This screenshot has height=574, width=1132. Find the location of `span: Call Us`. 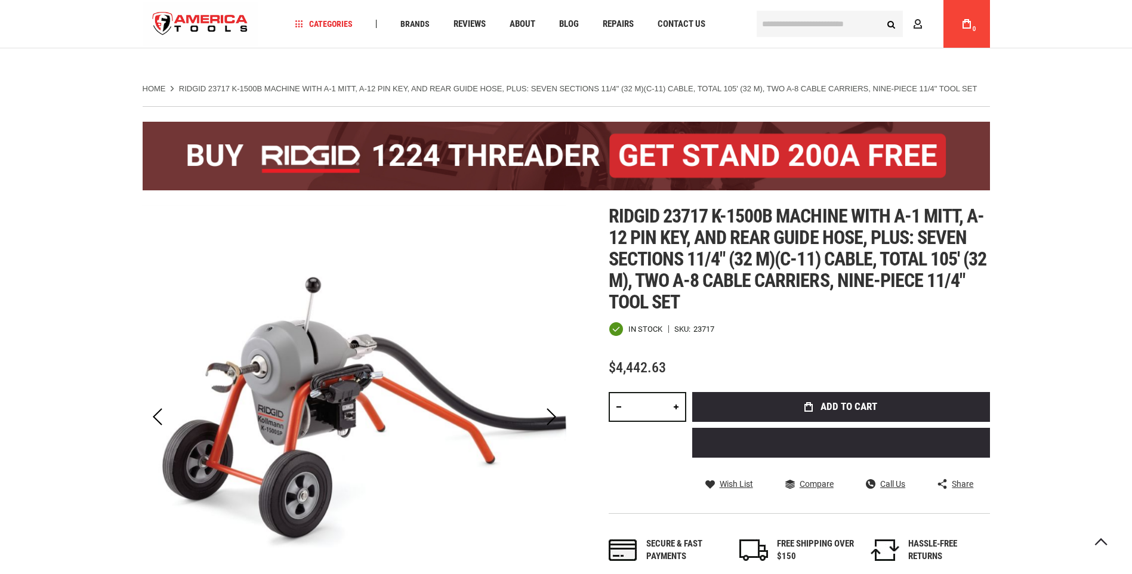

span: Call Us is located at coordinates (893, 484).